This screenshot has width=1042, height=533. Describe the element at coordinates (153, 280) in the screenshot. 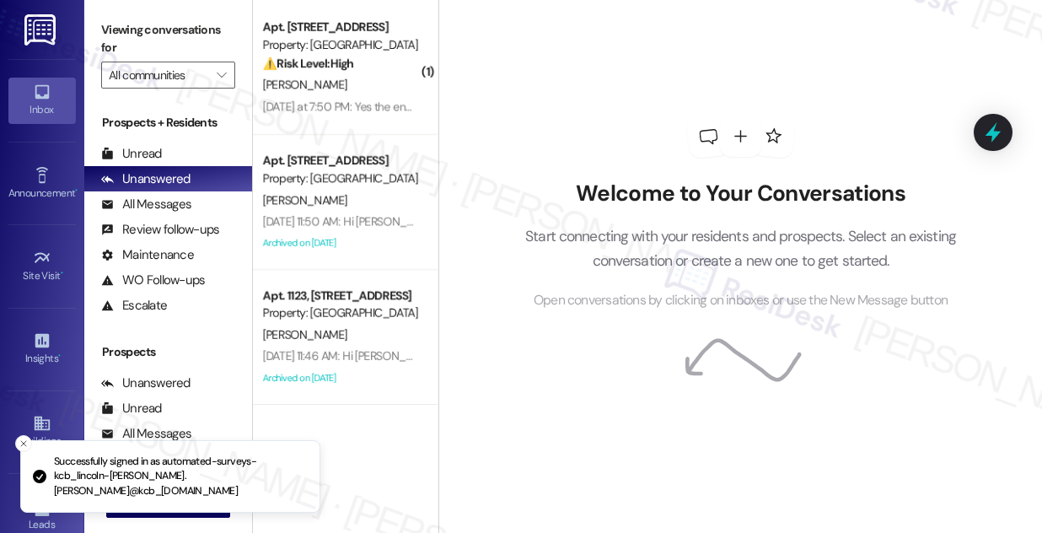

I see `div: WO Follow-ups` at that location.